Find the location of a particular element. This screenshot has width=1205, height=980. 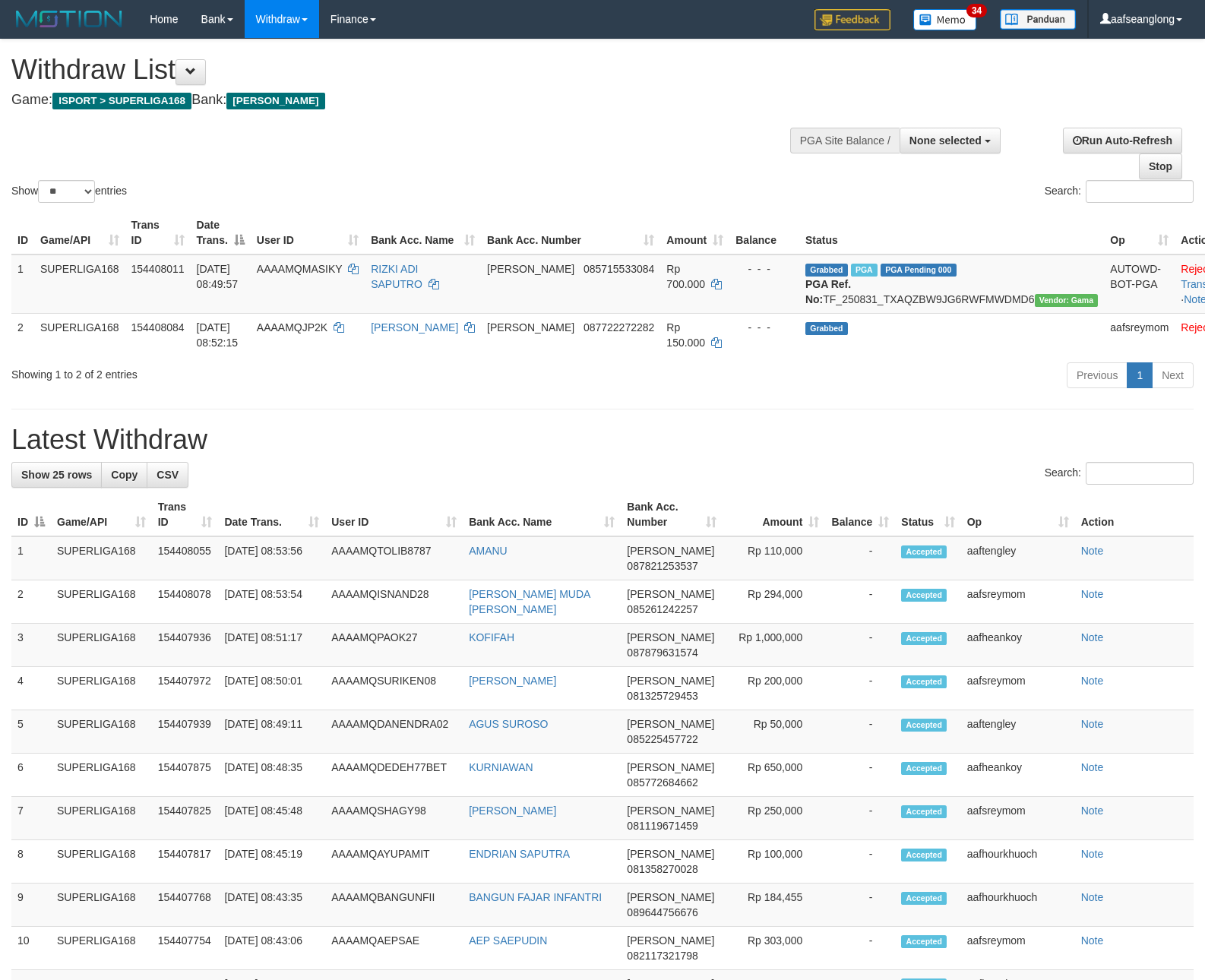

h1: Latest Withdraw is located at coordinates (602, 439).